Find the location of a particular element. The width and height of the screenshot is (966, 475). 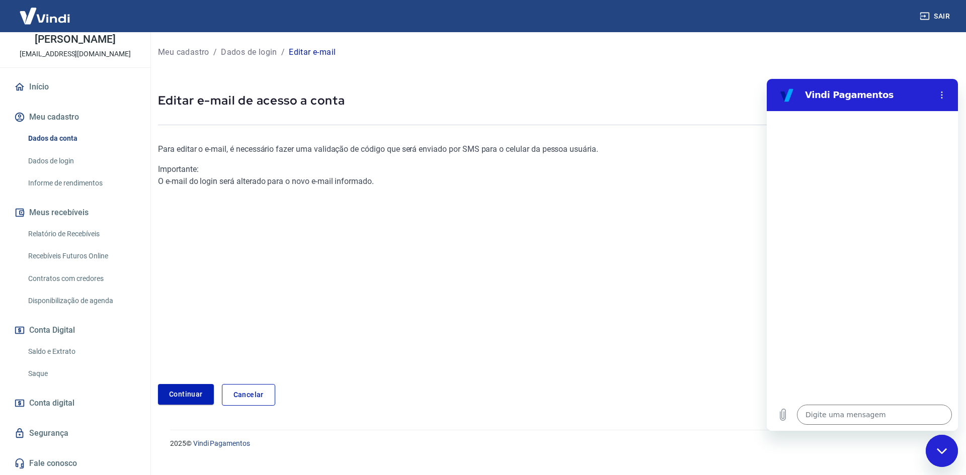

a: Recebíveis Futuros Online is located at coordinates (81, 256).